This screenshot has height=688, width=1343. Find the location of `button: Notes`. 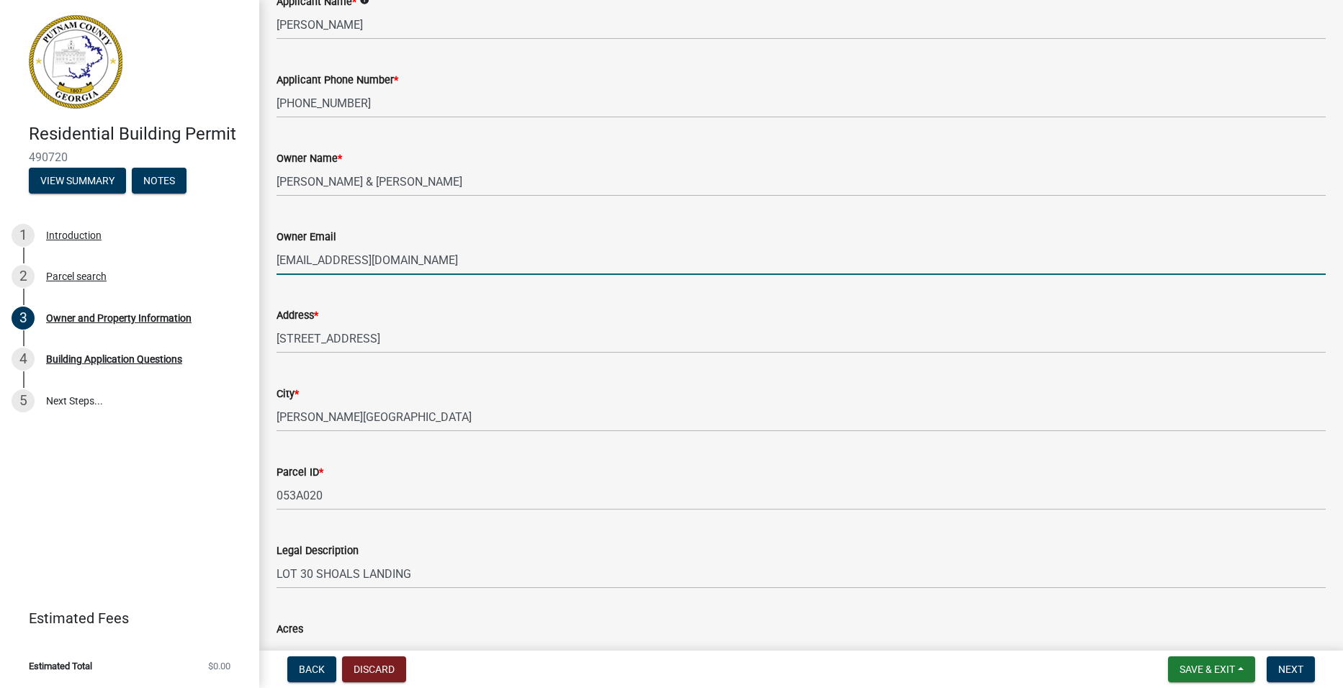

button: Notes is located at coordinates (159, 181).